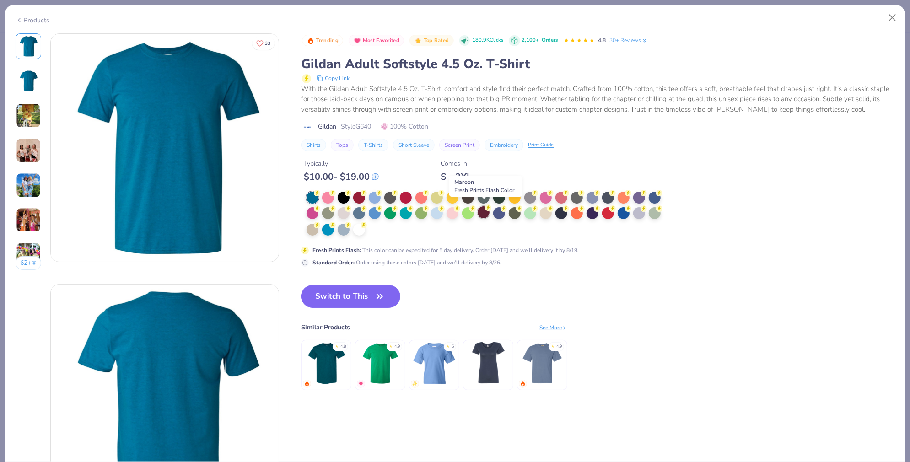 The image size is (910, 462). What do you see at coordinates (598, 64) in the screenshot?
I see `div: Gildan Adult Softstyle 4.5 Oz. T-Shirt` at bounding box center [598, 64].